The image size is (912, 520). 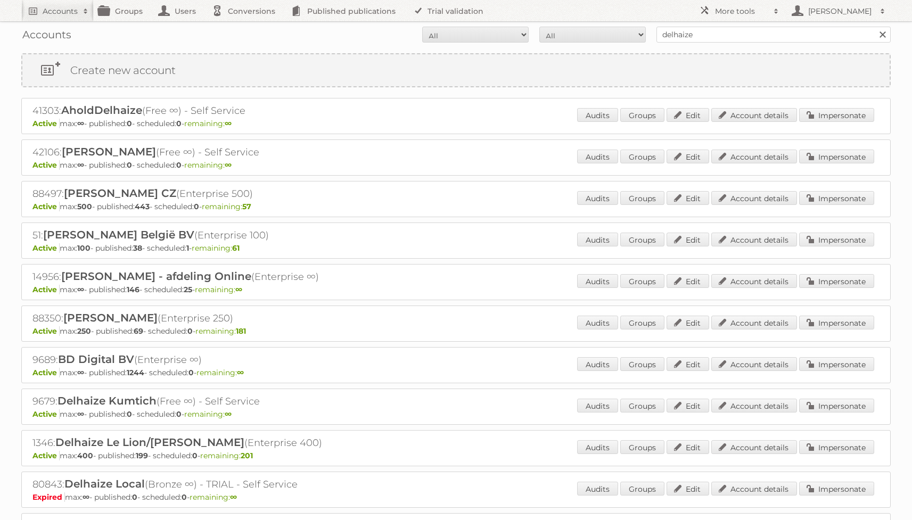 What do you see at coordinates (102, 110) in the screenshot?
I see `span: AholdDelhaize` at bounding box center [102, 110].